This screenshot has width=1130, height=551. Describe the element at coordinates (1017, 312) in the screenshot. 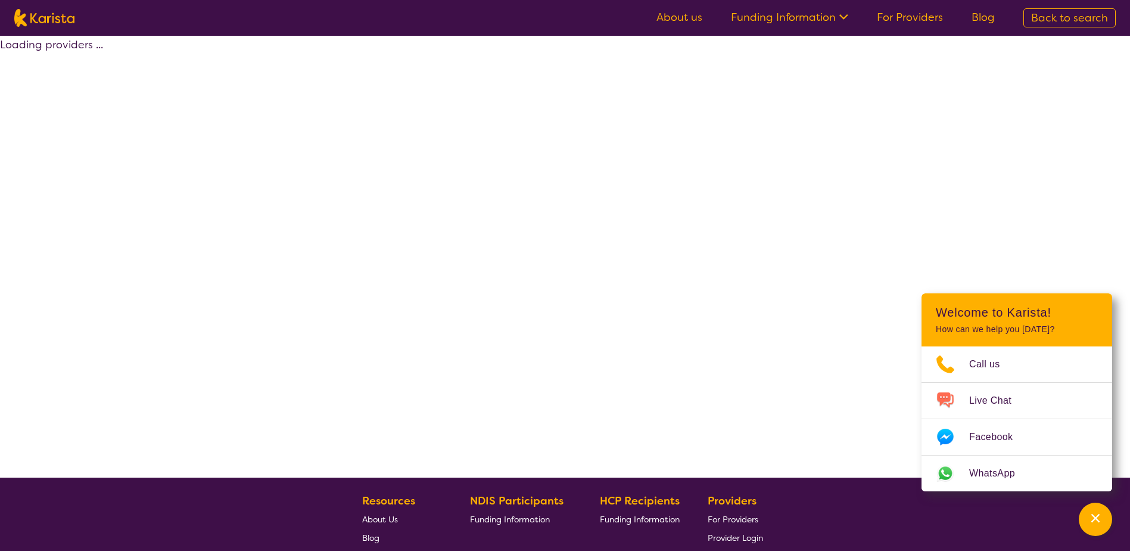

I see `h2: Welcome to Karista!` at that location.